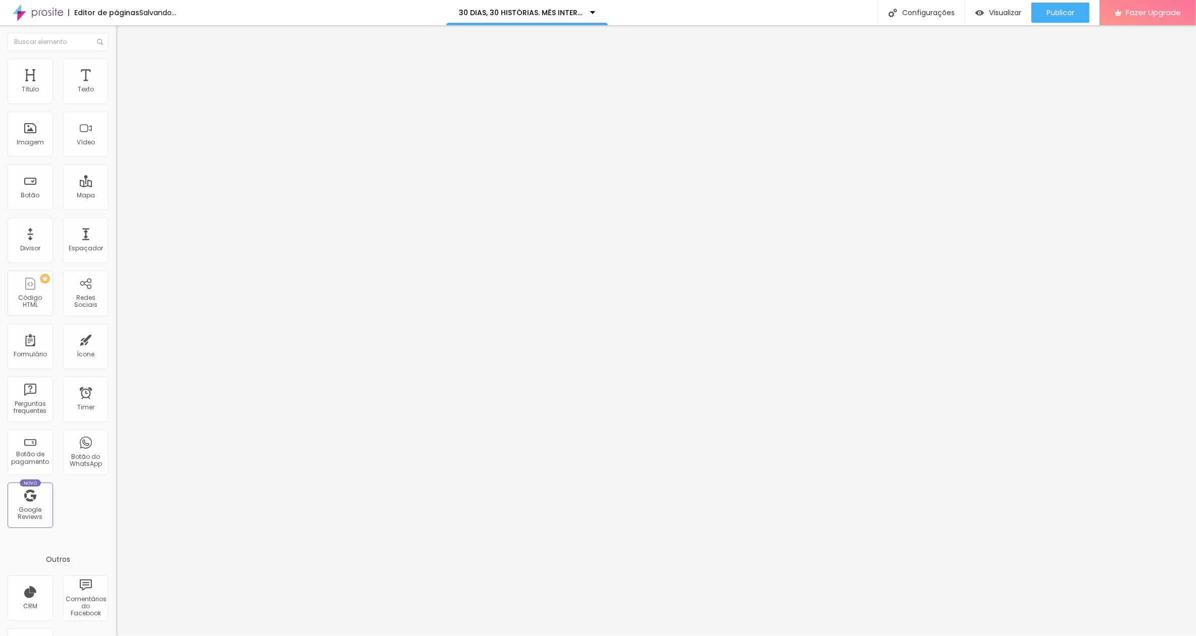 The image size is (1196, 636). What do you see at coordinates (85, 301) in the screenshot?
I see `div: Redes Sociais` at bounding box center [85, 301].